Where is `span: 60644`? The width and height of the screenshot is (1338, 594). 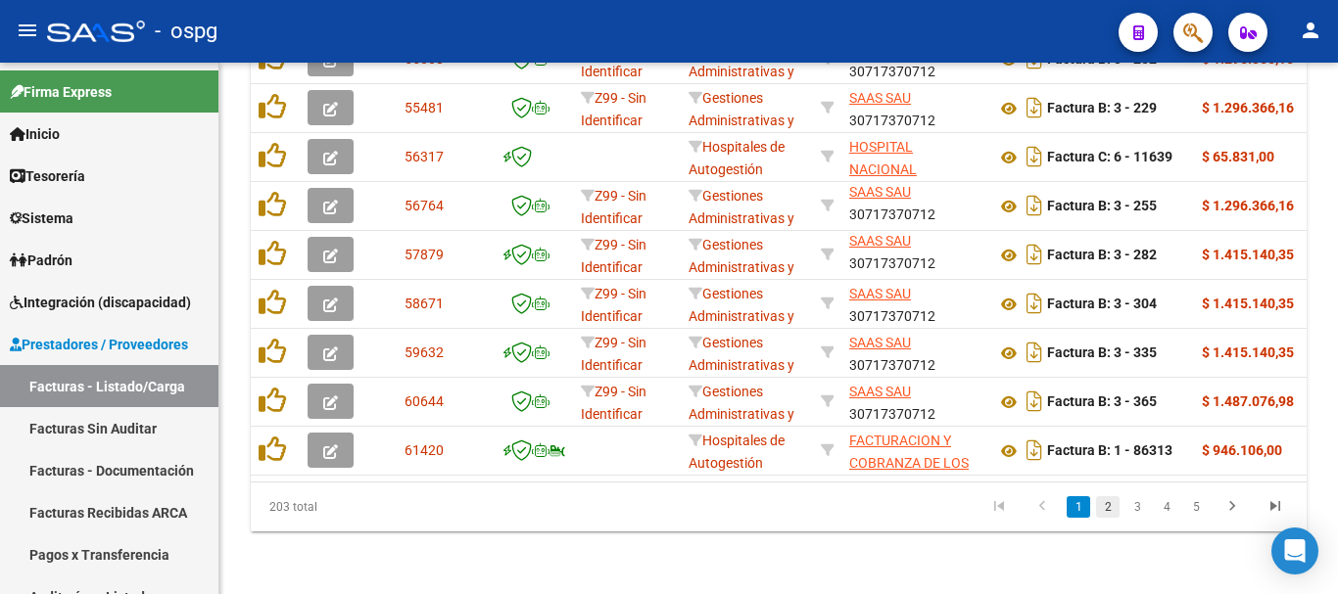
span: 60644 is located at coordinates (424, 402).